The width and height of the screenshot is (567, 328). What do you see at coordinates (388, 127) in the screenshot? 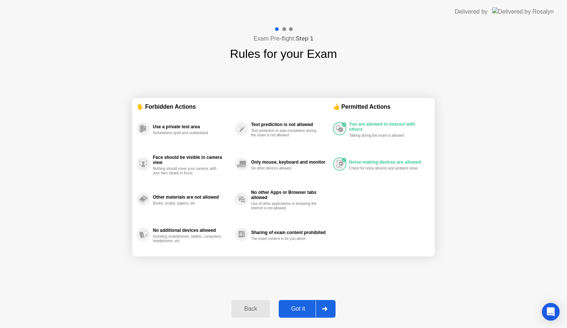
I see `div: You are allowed to interact with others` at bounding box center [388, 127].